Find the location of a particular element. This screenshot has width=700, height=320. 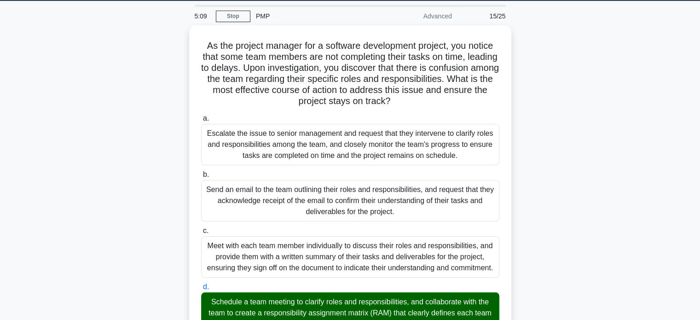

div: PMP is located at coordinates (313, 16).